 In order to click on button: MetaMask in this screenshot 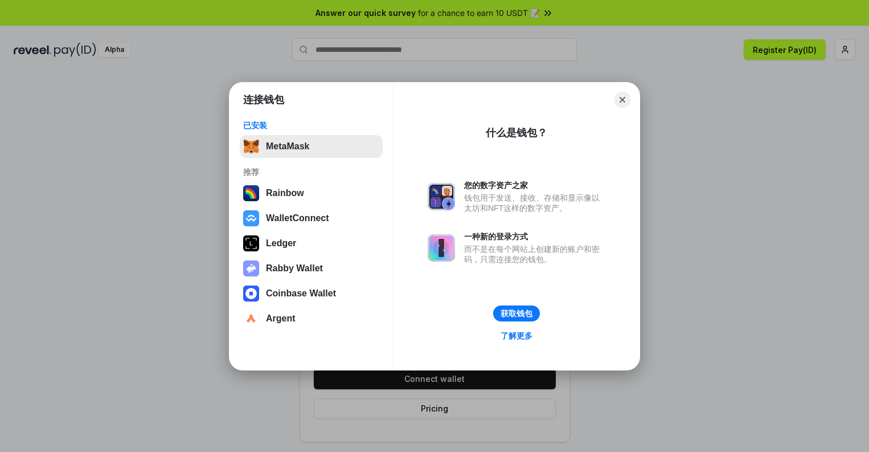, I will do `click(311, 146)`.